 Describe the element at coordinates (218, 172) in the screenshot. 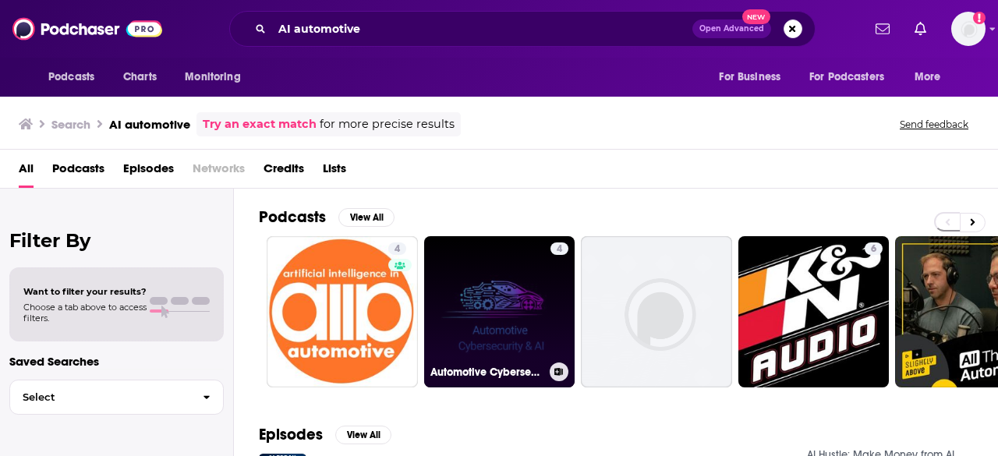

I see `span: Networks` at that location.